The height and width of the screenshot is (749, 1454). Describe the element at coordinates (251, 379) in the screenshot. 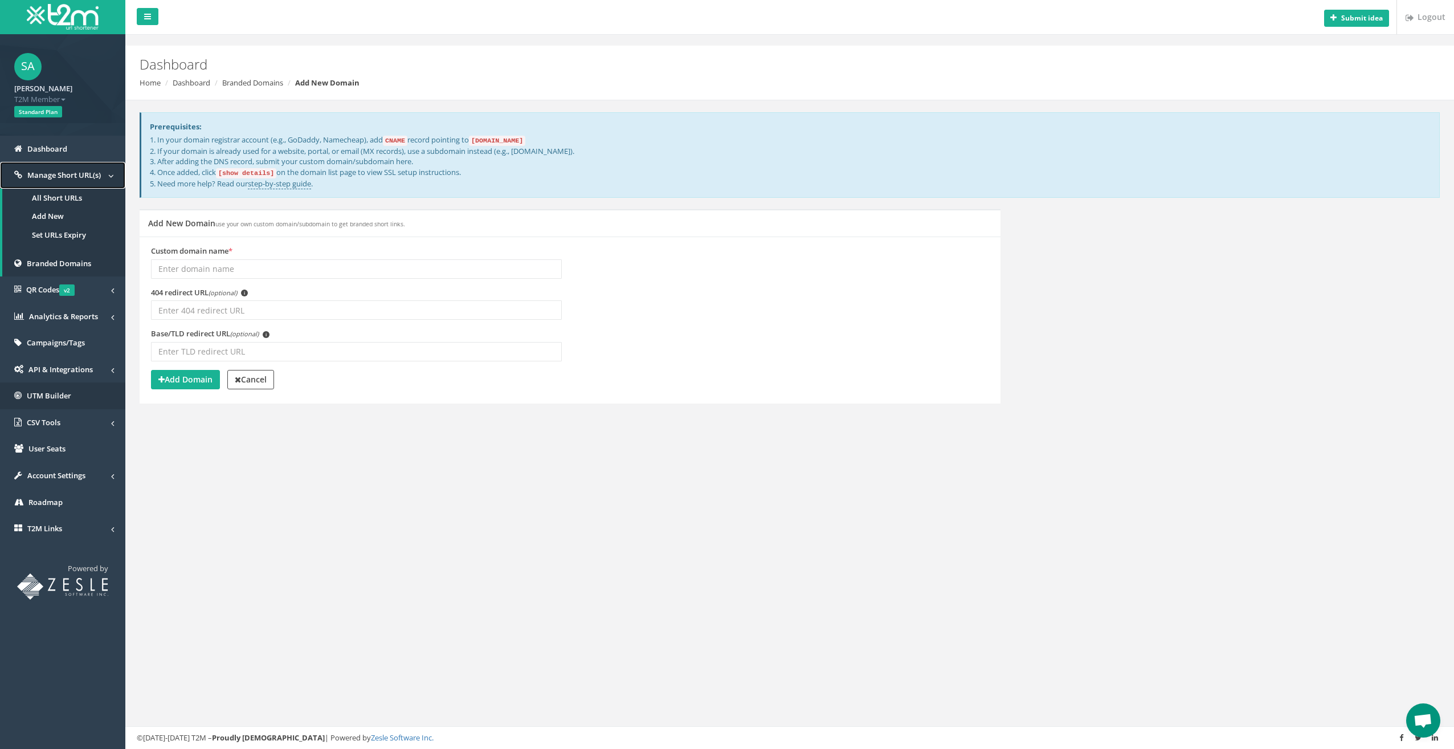

I see `a: Cancel` at that location.